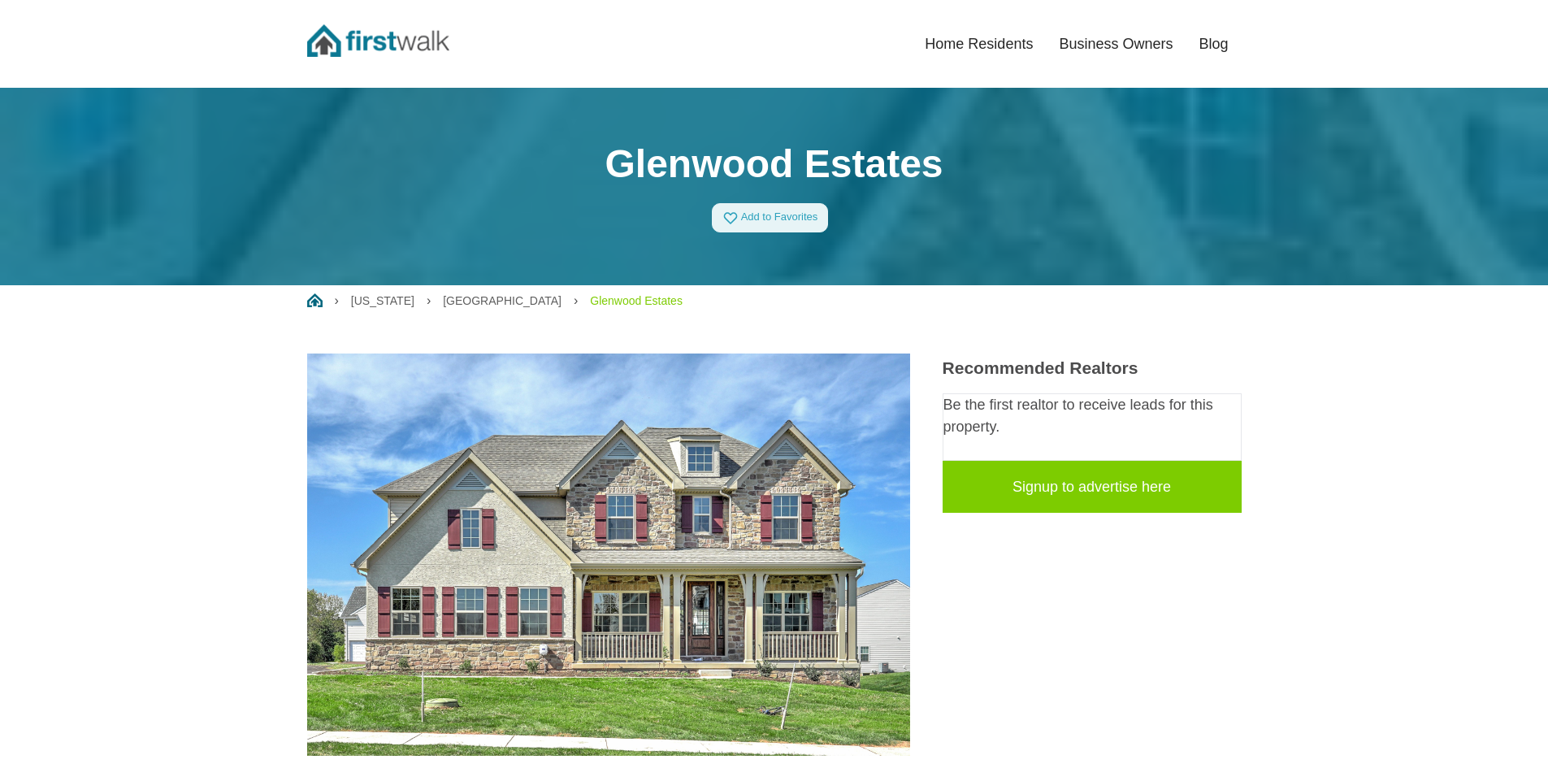 Image resolution: width=1548 pixels, height=768 pixels. What do you see at coordinates (1115, 44) in the screenshot?
I see `a: Business Owners` at bounding box center [1115, 44].